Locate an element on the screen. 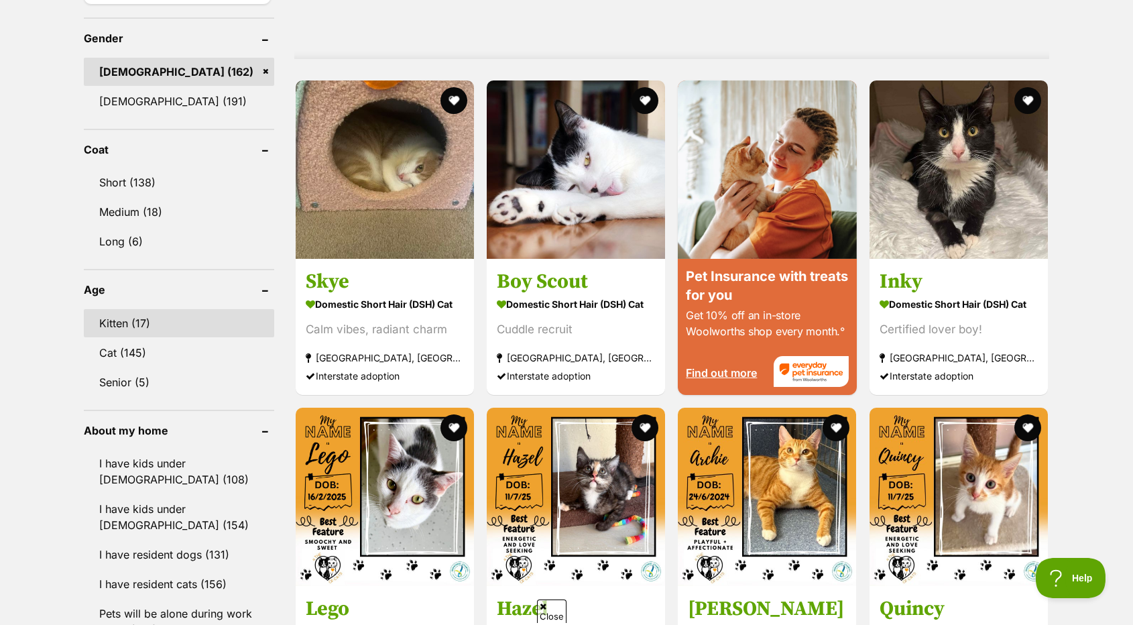  a: Long (6) is located at coordinates (179, 241).